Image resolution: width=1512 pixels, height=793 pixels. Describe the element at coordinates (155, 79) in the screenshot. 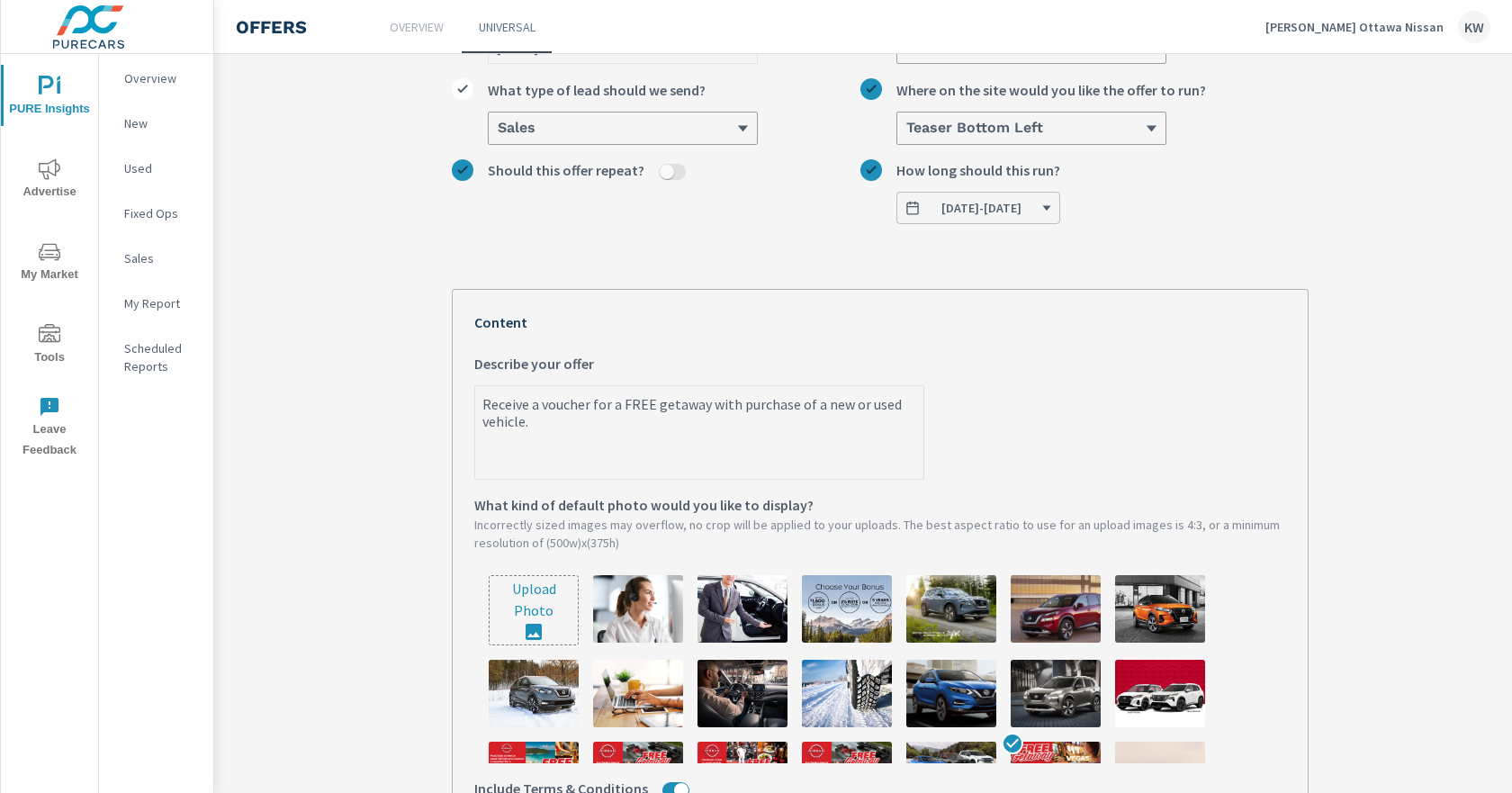

I see `div: Overview` at that location.